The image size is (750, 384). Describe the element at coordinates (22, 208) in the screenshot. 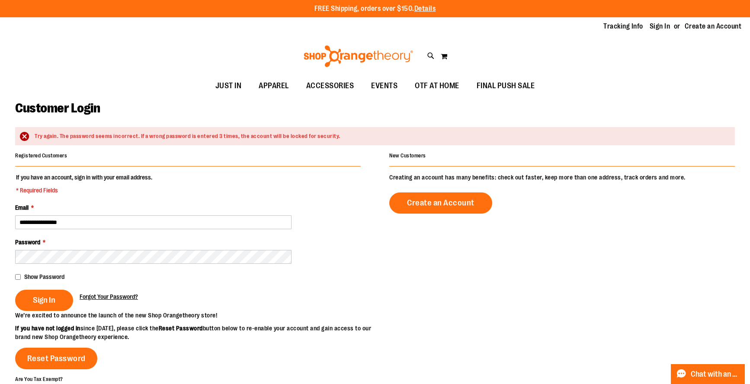

I see `span: Email` at that location.